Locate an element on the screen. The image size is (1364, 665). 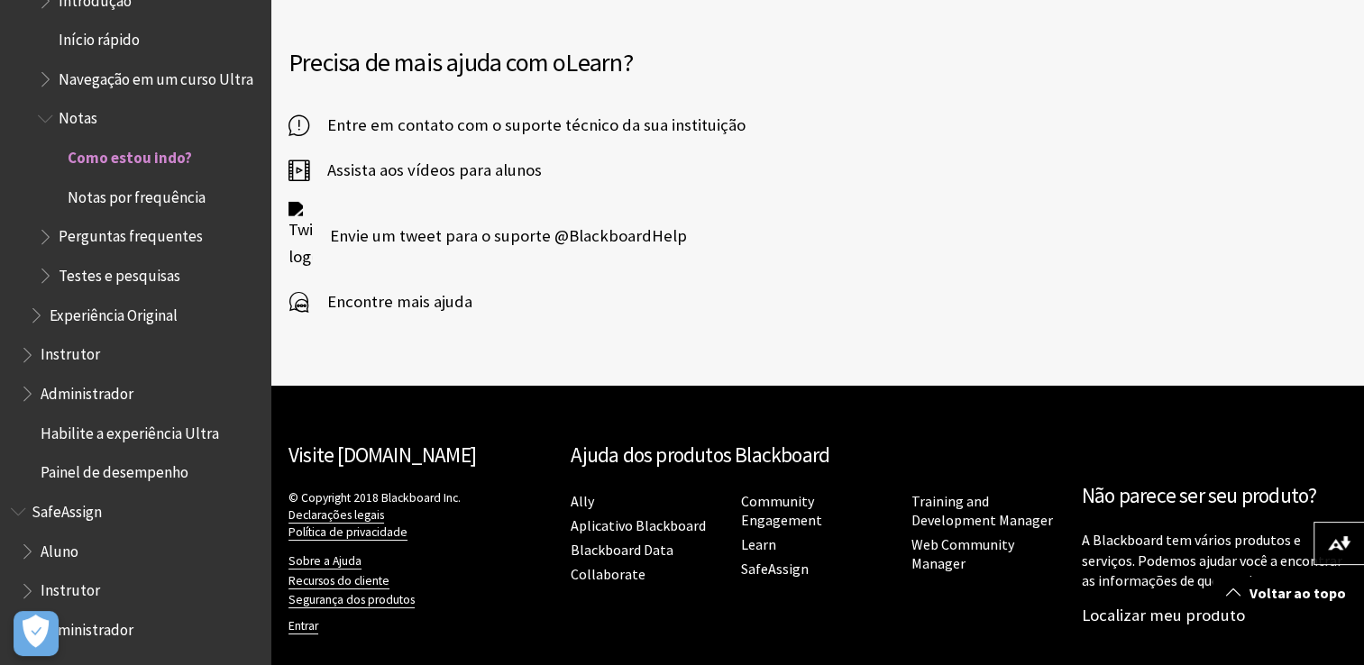
span: Entre em contato com o suporte técnico da sua instituição is located at coordinates (527, 125).